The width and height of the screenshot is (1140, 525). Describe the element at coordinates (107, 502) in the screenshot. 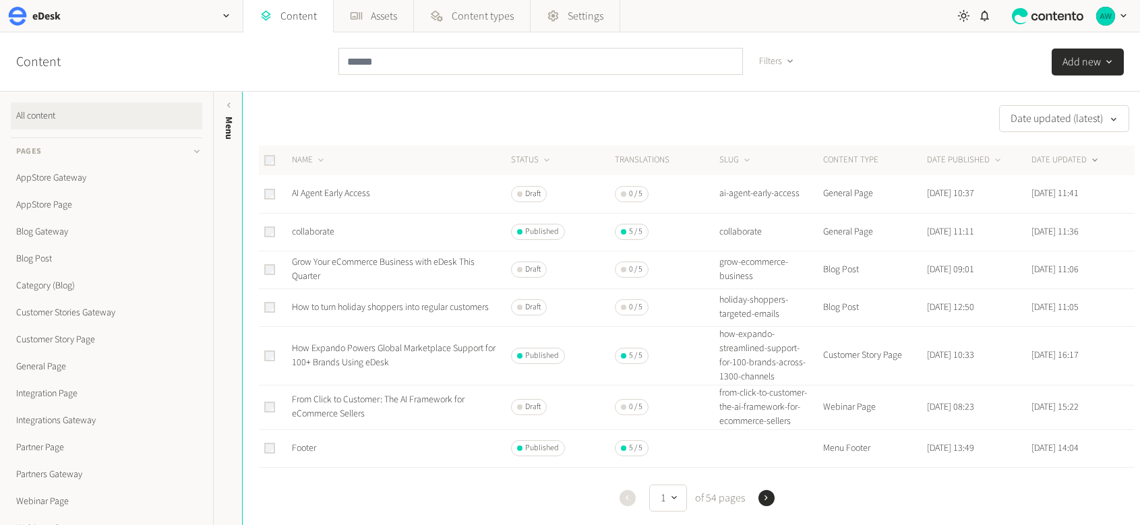

I see `a: Webinar Page` at that location.